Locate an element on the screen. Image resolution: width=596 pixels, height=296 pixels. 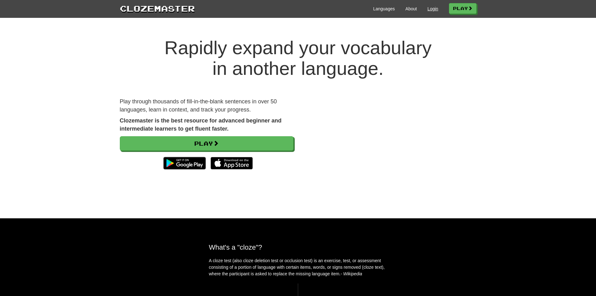
img: Download_on_the_App_Store_Badge_US-UK_135x40-25178aeef6eb6b83b96f5f2d004eda3bffbb37122de64afbaef7... is located at coordinates (232, 163).